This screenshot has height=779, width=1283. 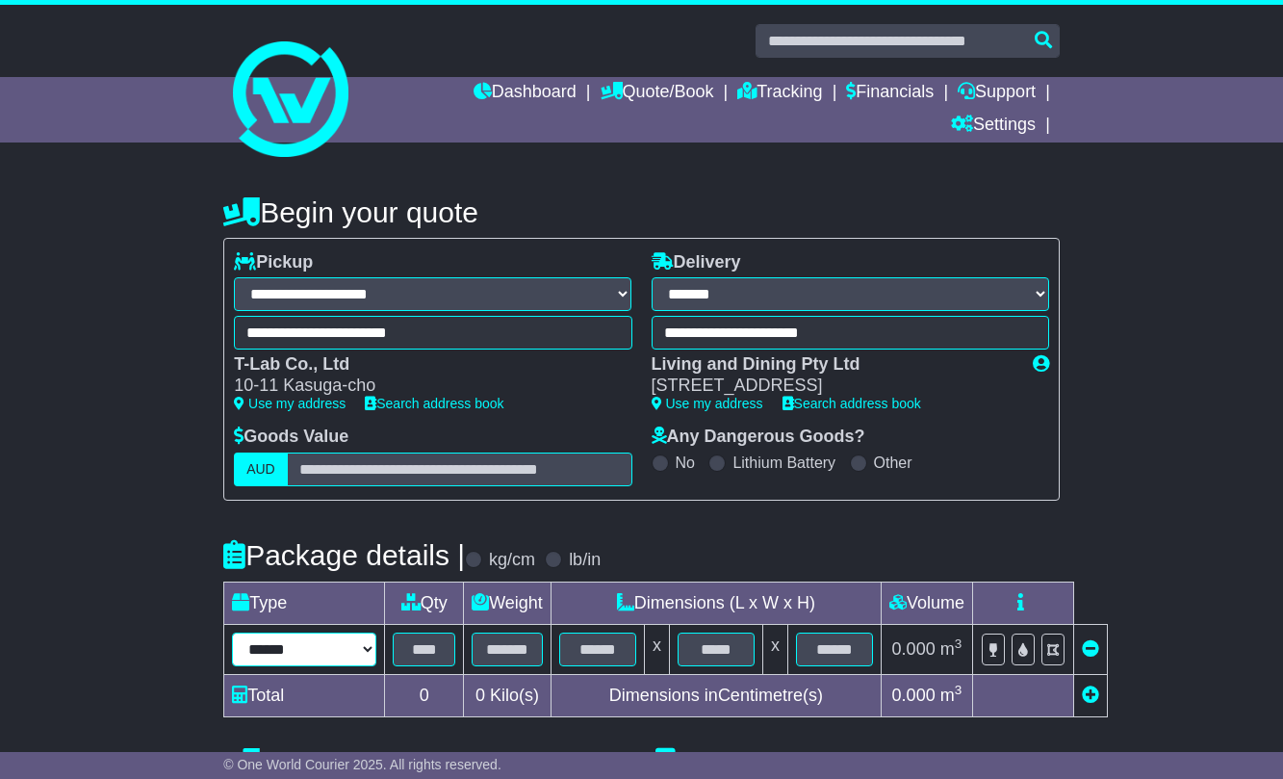 What do you see at coordinates (641, 212) in the screenshot?
I see `h4: Begin your quote` at bounding box center [641, 212].